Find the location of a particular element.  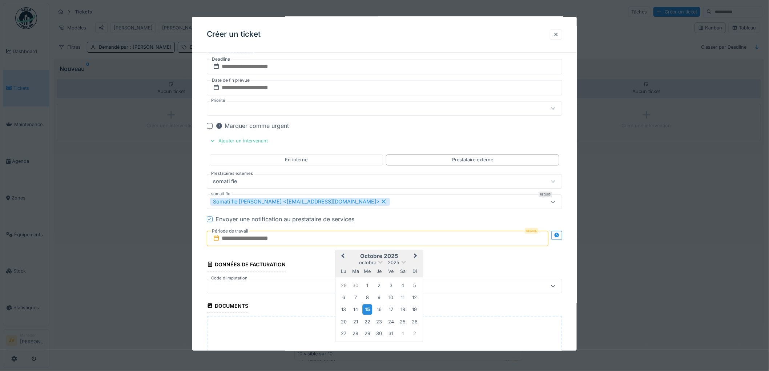

div: Choose lundi 6 octobre 2025 is located at coordinates (343, 298).